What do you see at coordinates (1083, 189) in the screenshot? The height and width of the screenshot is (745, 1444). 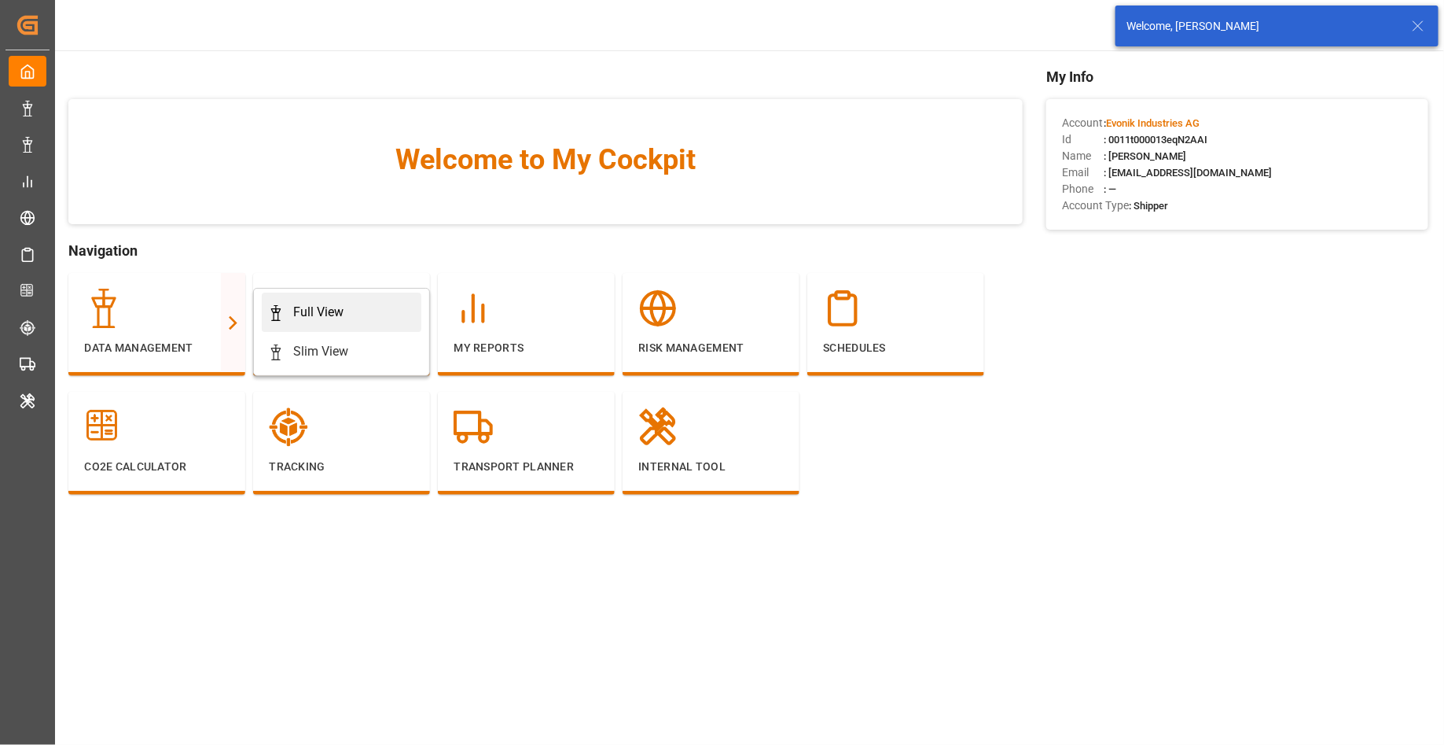 I see `span: Phone` at bounding box center [1083, 189].